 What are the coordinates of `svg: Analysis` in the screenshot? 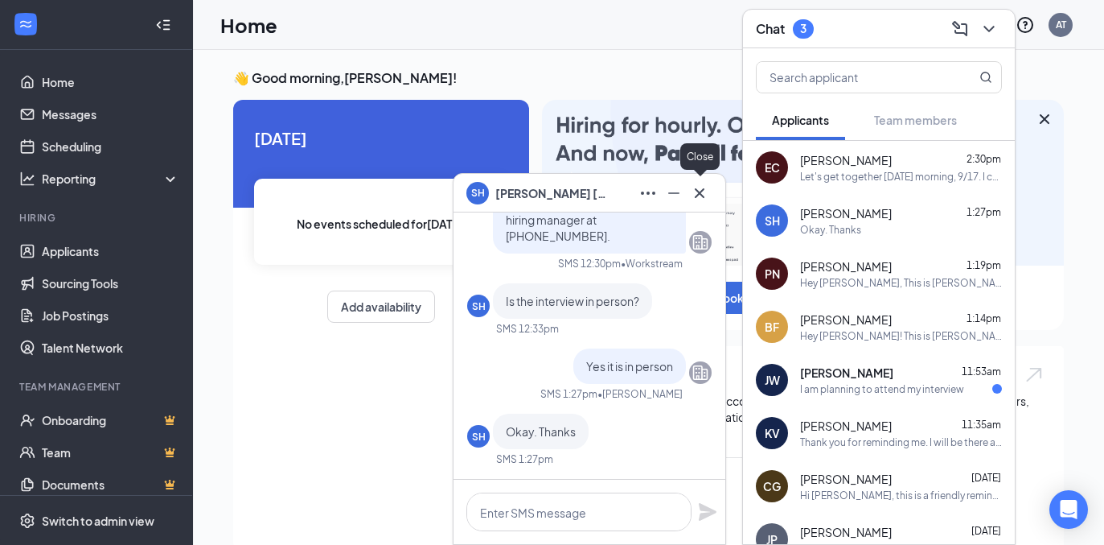 It's located at (27, 179).